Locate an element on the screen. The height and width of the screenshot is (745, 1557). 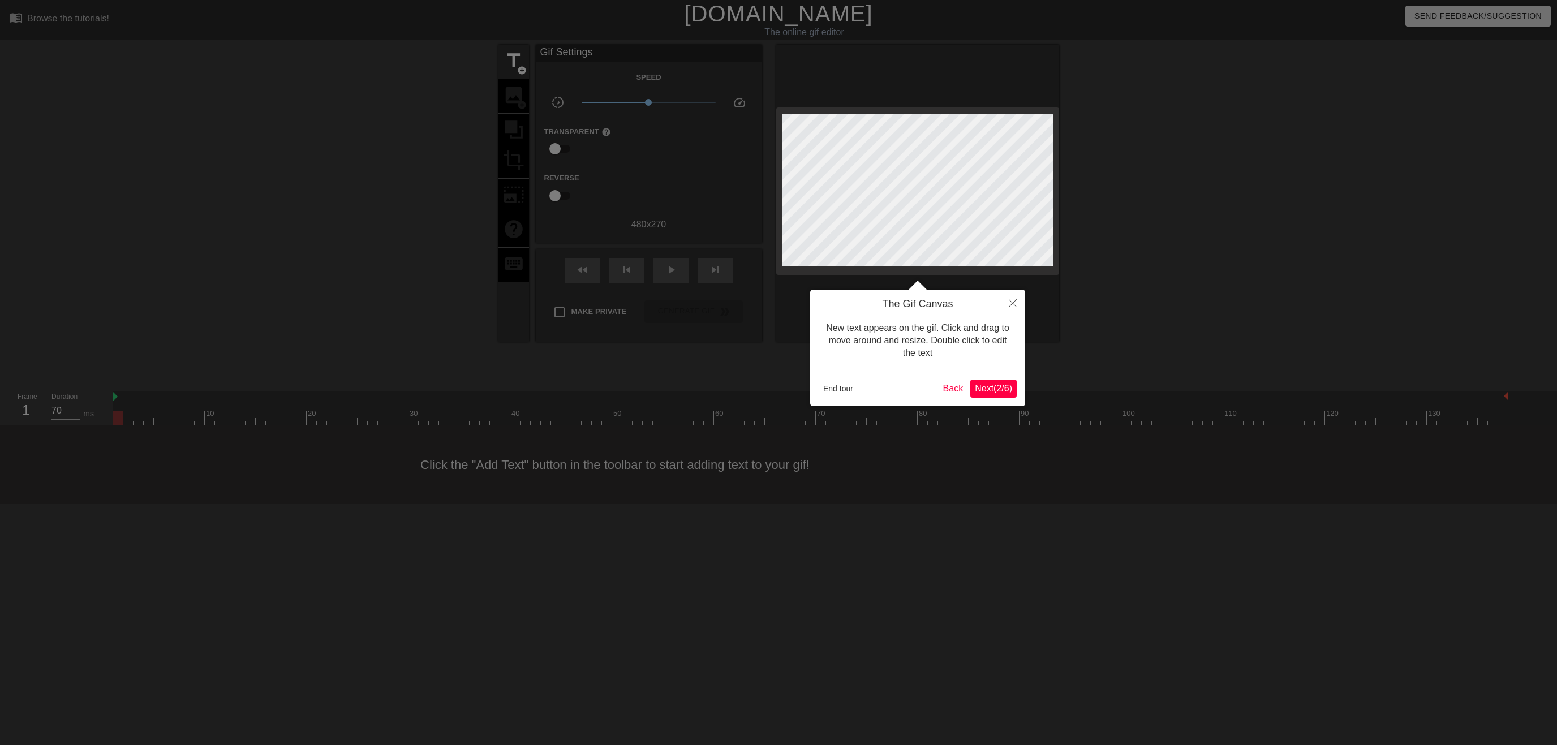
button: Back is located at coordinates (953, 389).